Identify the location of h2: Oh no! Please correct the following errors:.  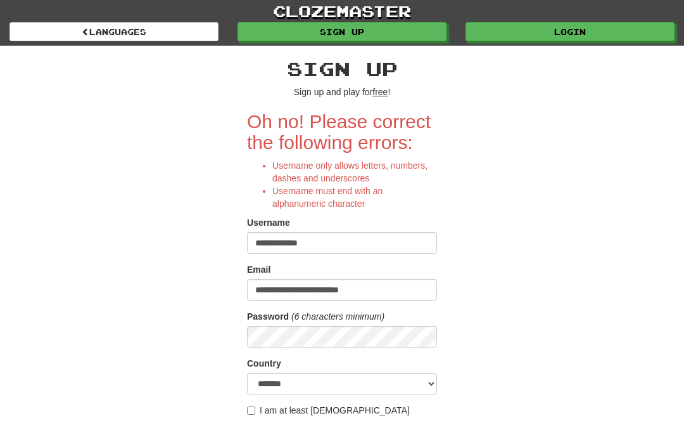
(342, 132).